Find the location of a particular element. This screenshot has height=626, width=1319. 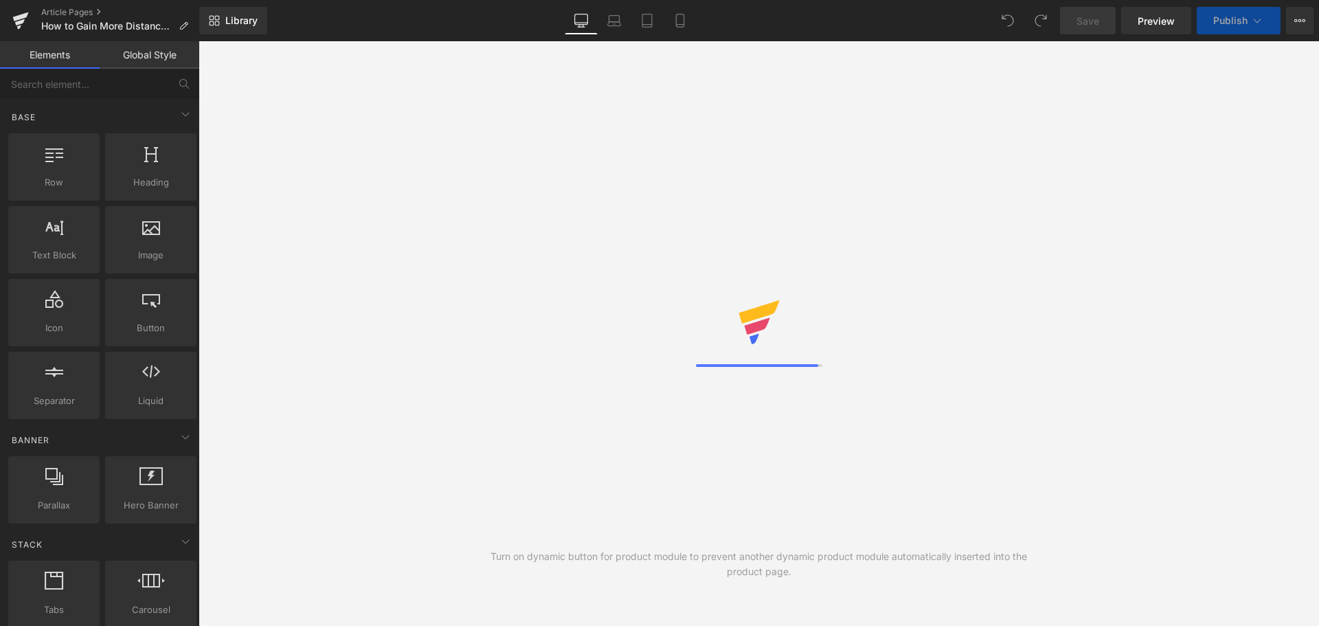

span: Icon is located at coordinates (54, 328).